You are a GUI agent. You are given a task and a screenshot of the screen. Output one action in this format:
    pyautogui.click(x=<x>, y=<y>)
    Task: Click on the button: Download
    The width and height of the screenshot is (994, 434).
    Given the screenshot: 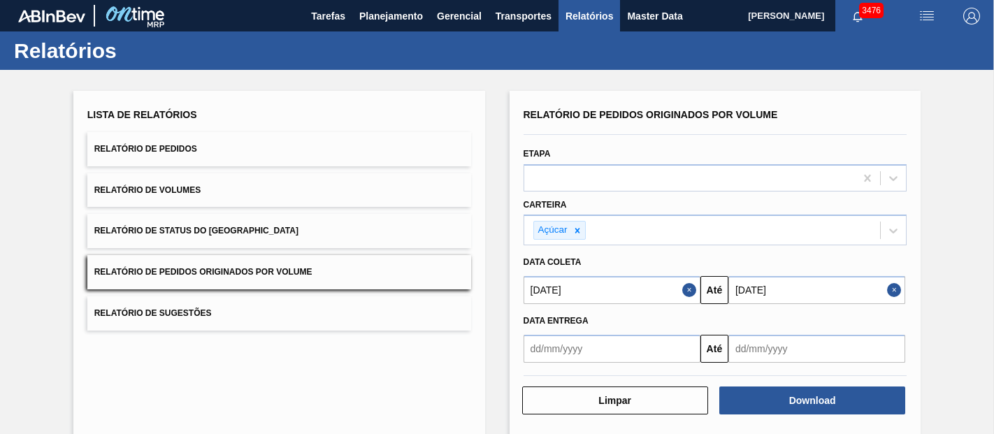 What is the action you would take?
    pyautogui.click(x=812, y=400)
    